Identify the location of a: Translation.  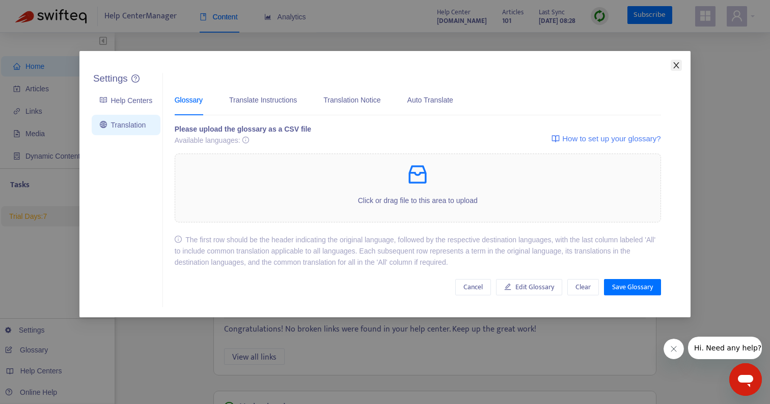
(123, 125).